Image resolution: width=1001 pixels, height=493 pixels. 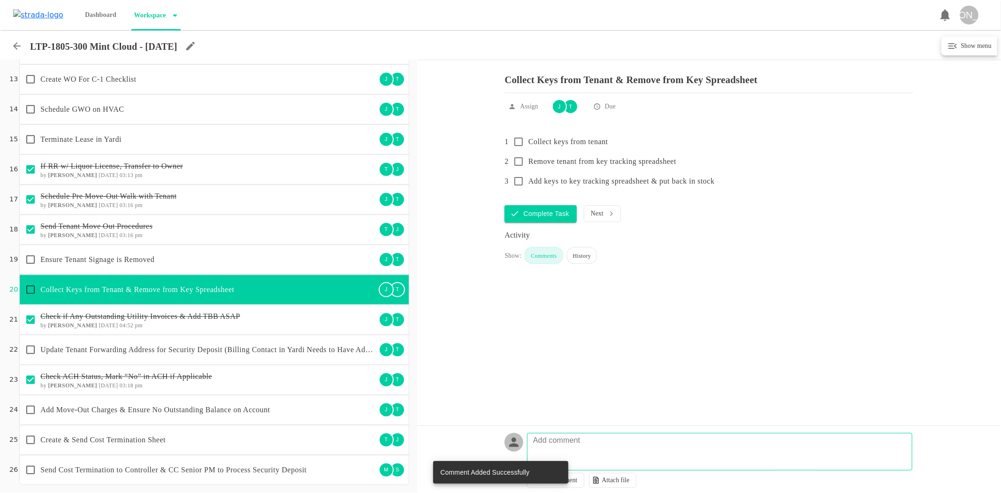 What do you see at coordinates (709, 235) in the screenshot?
I see `div: Activity` at bounding box center [709, 235].